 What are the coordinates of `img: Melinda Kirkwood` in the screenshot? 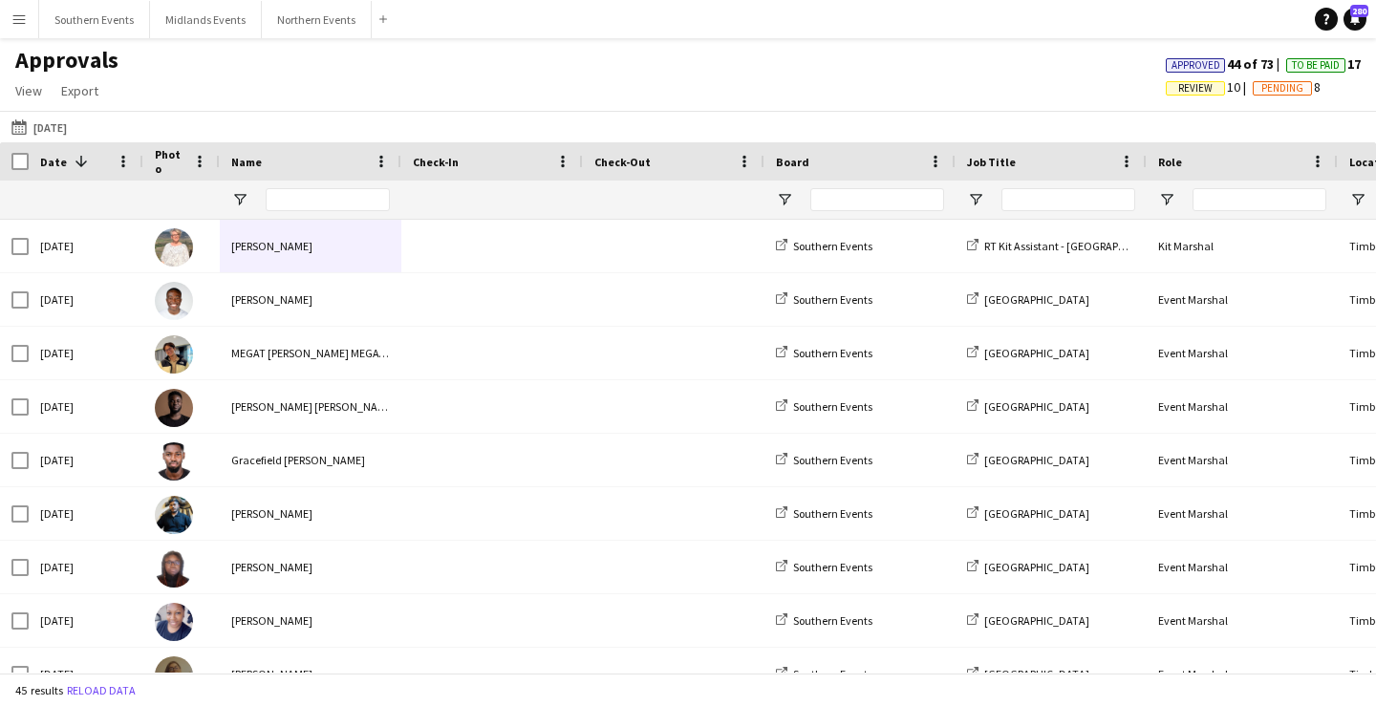 It's located at (174, 248).